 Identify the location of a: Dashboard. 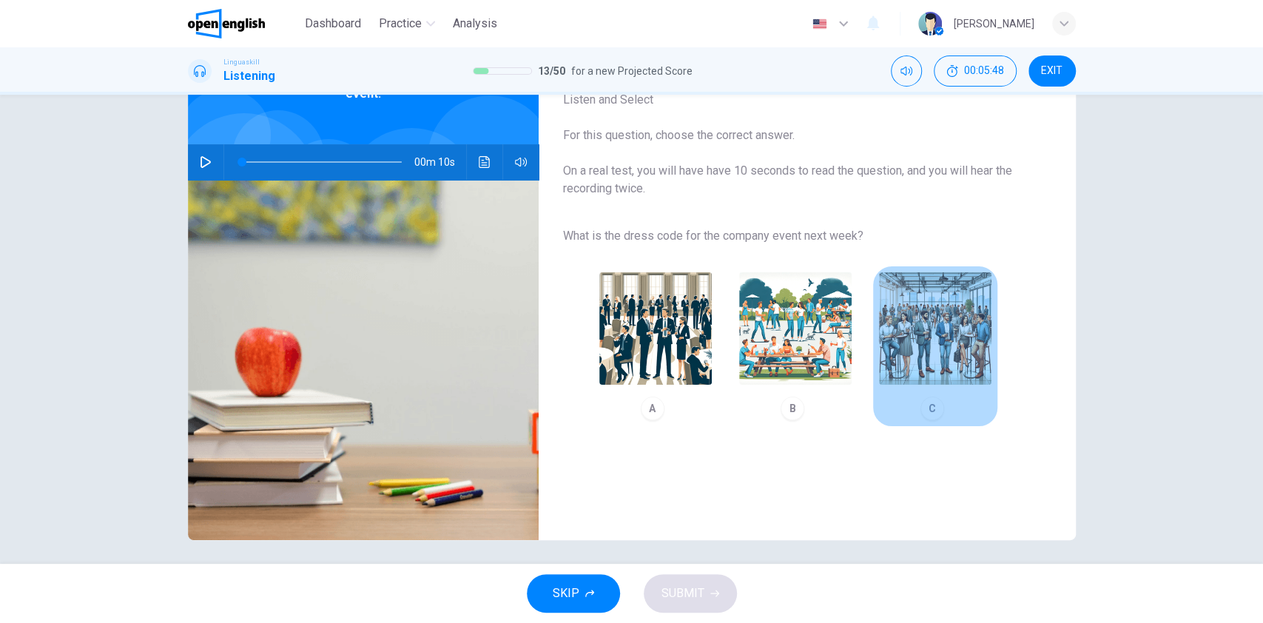
(333, 24).